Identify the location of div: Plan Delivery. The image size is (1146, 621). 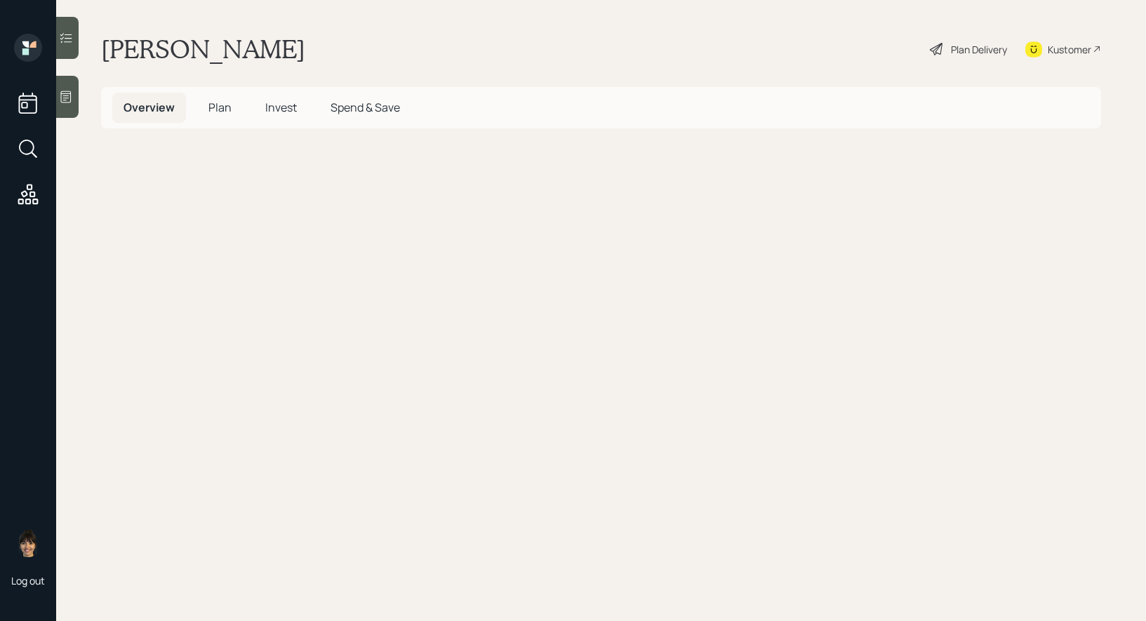
(979, 49).